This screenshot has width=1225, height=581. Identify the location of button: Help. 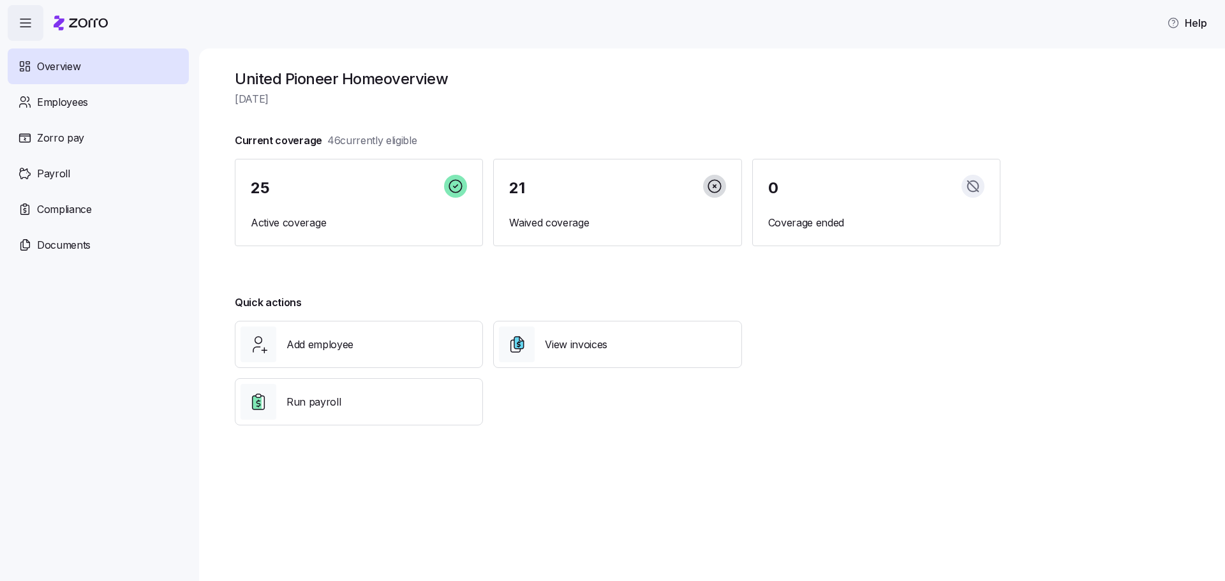
(1186, 23).